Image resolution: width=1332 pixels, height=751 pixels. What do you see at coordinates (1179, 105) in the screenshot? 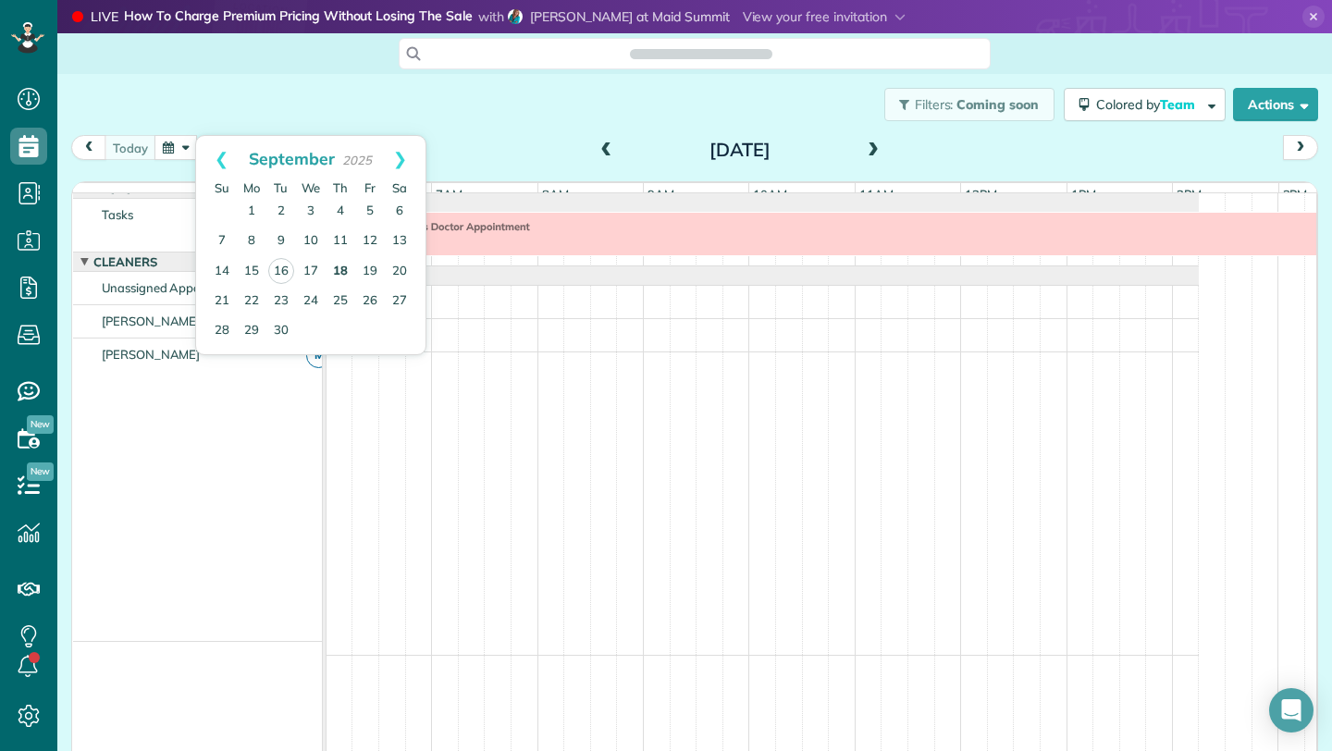
I see `span: Team` at bounding box center [1179, 105].